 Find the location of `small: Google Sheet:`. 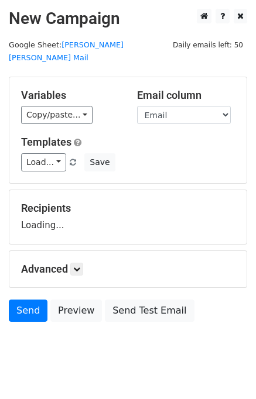

small: Google Sheet: is located at coordinates (66, 51).